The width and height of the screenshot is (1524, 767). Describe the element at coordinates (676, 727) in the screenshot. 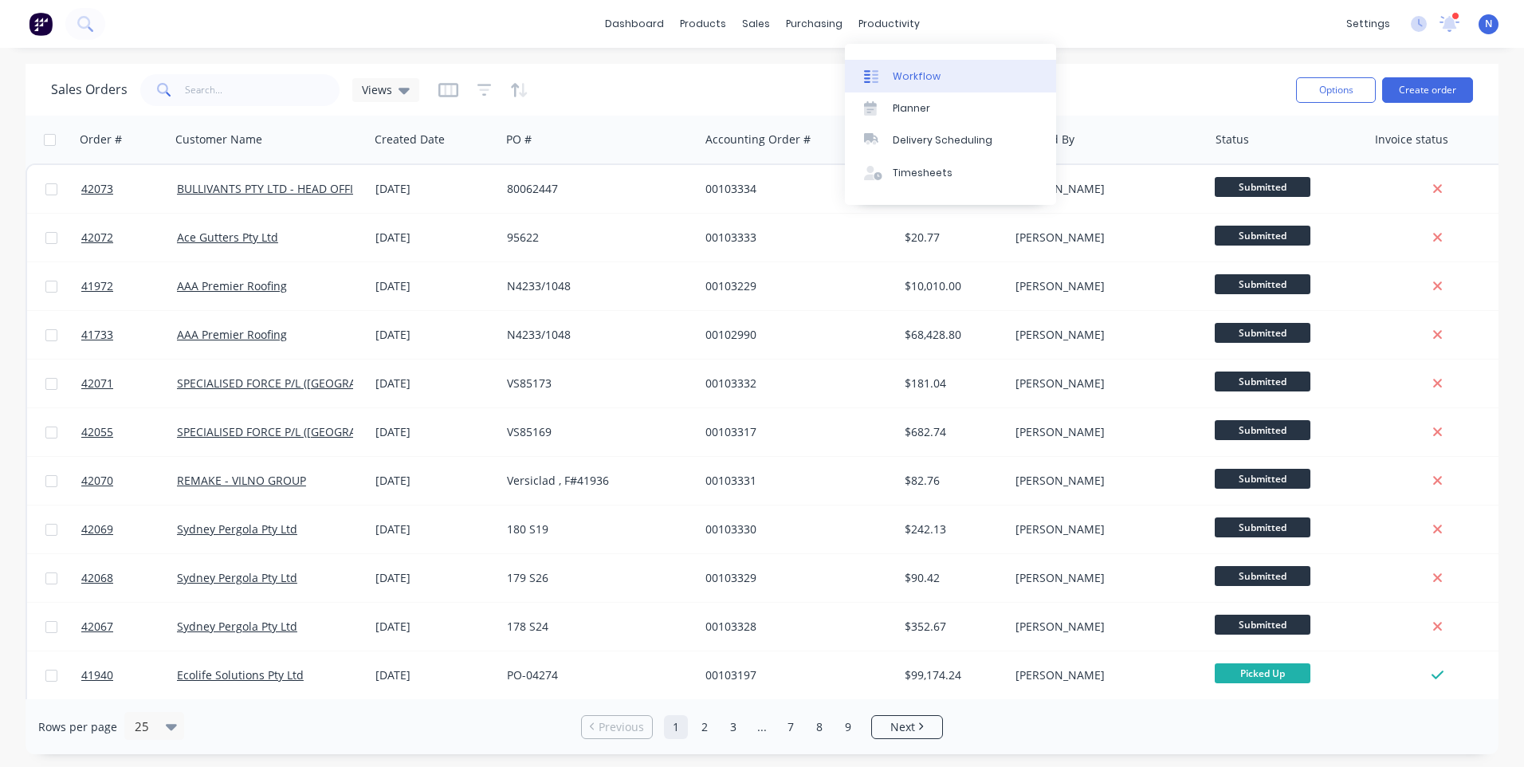

I see `a: Page 1 is your current page` at that location.